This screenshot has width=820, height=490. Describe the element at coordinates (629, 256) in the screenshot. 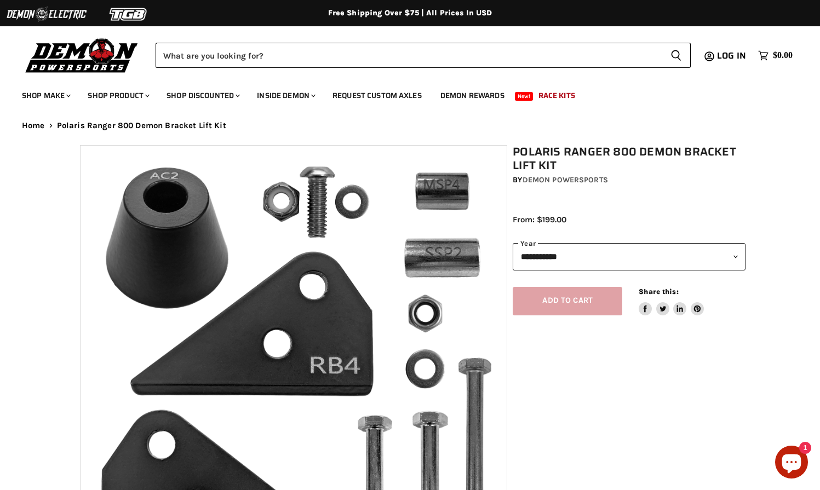

I see `select: year` at that location.